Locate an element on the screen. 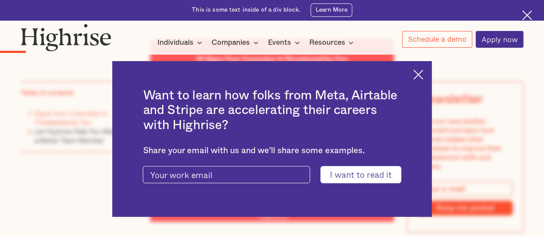 This screenshot has height=237, width=544. div: Share your email with us and we'll share some examples. is located at coordinates (272, 151).